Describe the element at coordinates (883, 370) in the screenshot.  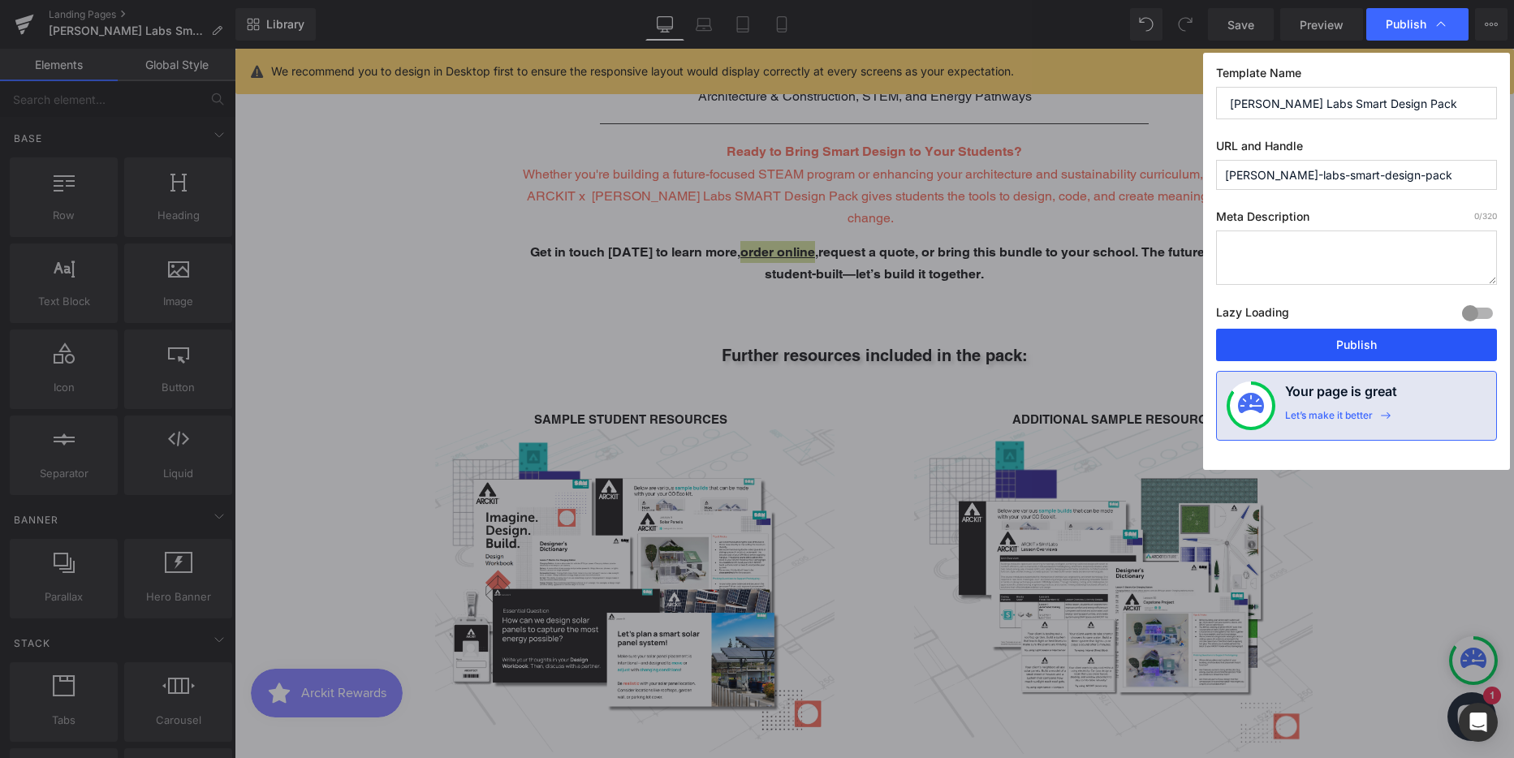
I see `span: ADDITIONAL SAMPLE RESOURCES` at that location.